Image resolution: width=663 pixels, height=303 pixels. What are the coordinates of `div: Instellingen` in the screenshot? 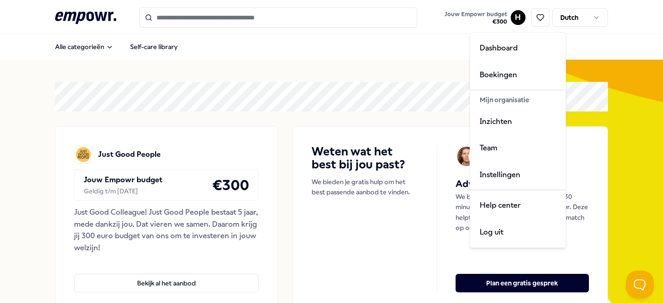 It's located at (518, 175).